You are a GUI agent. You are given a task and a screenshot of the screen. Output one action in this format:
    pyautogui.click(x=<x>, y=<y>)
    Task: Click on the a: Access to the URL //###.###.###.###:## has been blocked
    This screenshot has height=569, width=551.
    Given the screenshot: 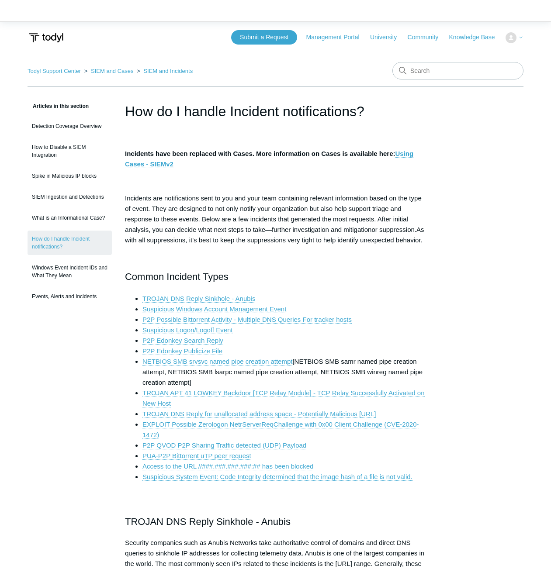 What is the action you would take?
    pyautogui.click(x=227, y=466)
    